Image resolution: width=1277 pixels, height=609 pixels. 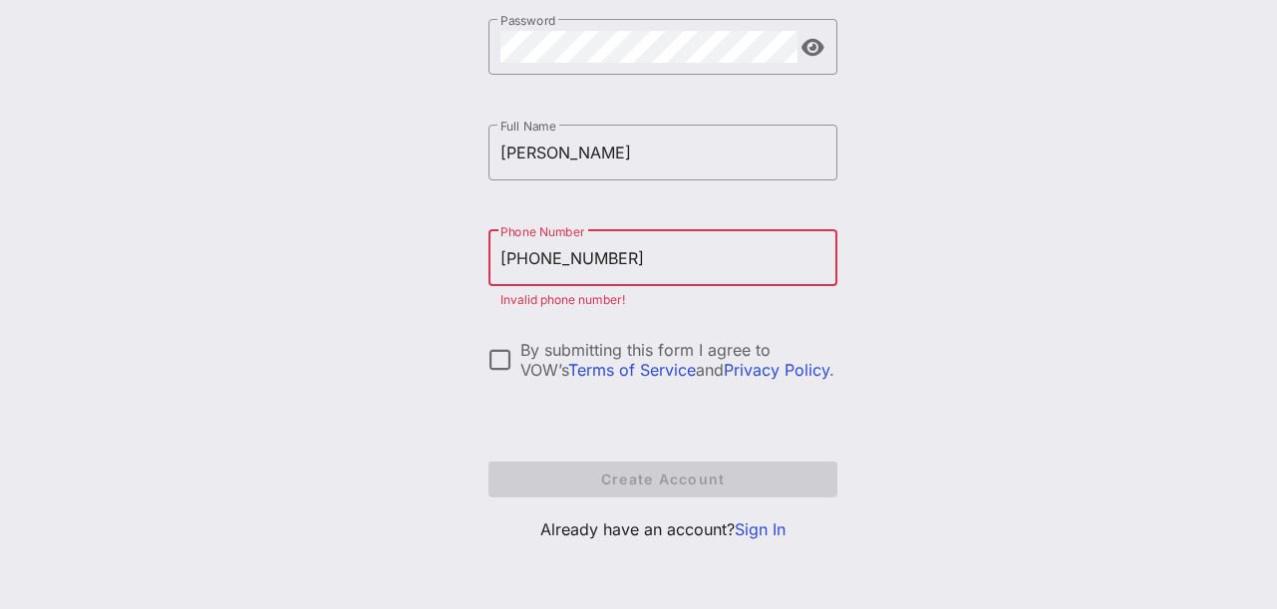 I want to click on input: Phone Number, so click(x=663, y=258).